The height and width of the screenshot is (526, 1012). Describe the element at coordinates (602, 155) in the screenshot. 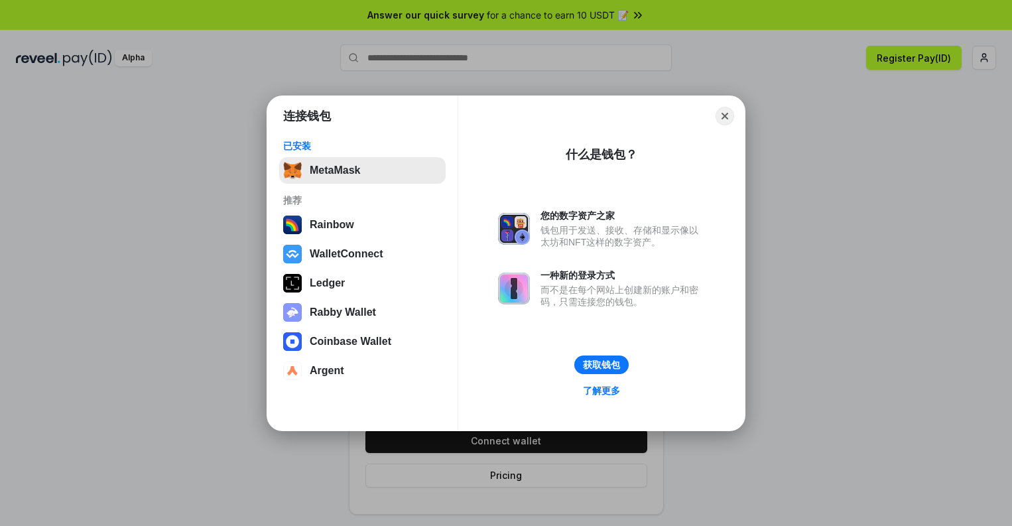

I see `div: 什么是钱包？` at that location.